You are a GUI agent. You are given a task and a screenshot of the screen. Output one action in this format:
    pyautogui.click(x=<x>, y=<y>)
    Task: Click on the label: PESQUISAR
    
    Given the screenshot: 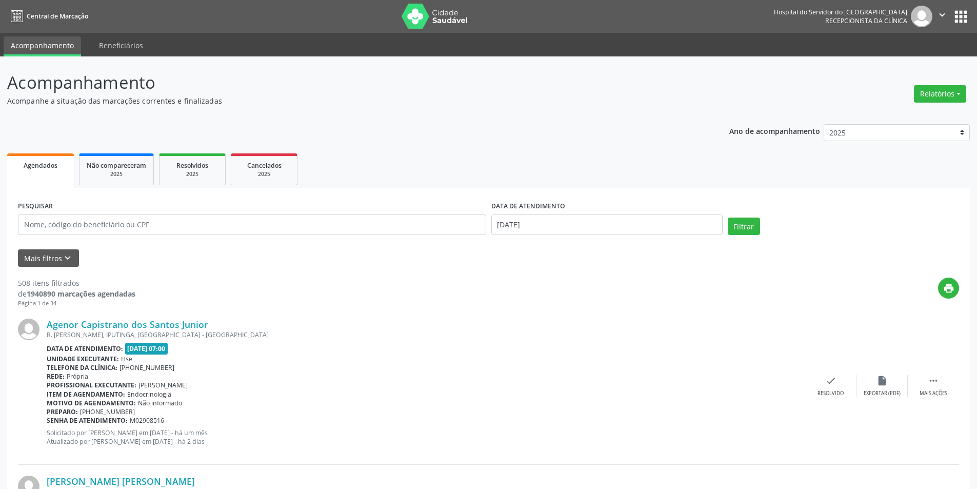 What is the action you would take?
    pyautogui.click(x=35, y=206)
    